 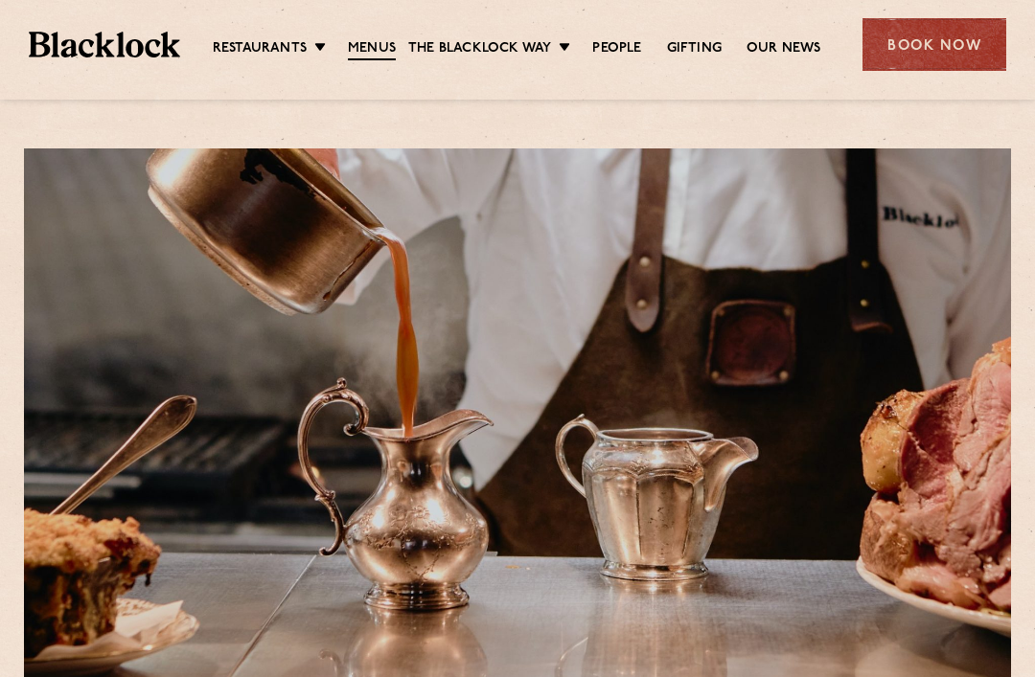 I want to click on a: People, so click(x=616, y=49).